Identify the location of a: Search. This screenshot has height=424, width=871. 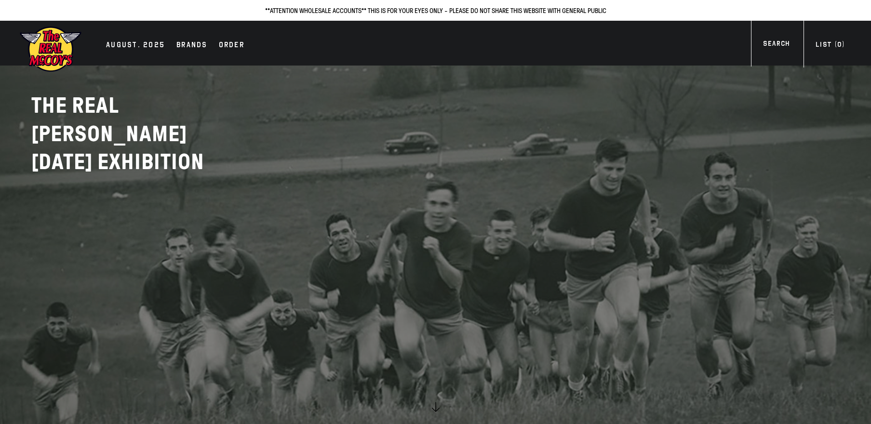
(776, 45).